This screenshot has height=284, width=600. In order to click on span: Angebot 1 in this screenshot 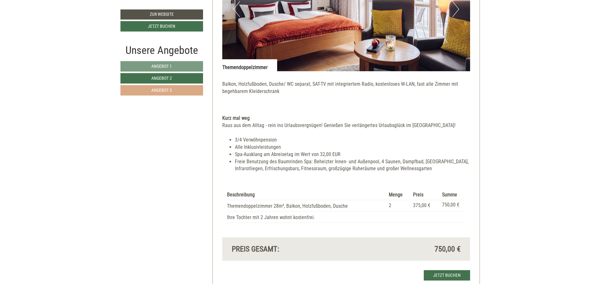, I will do `click(161, 66)`.